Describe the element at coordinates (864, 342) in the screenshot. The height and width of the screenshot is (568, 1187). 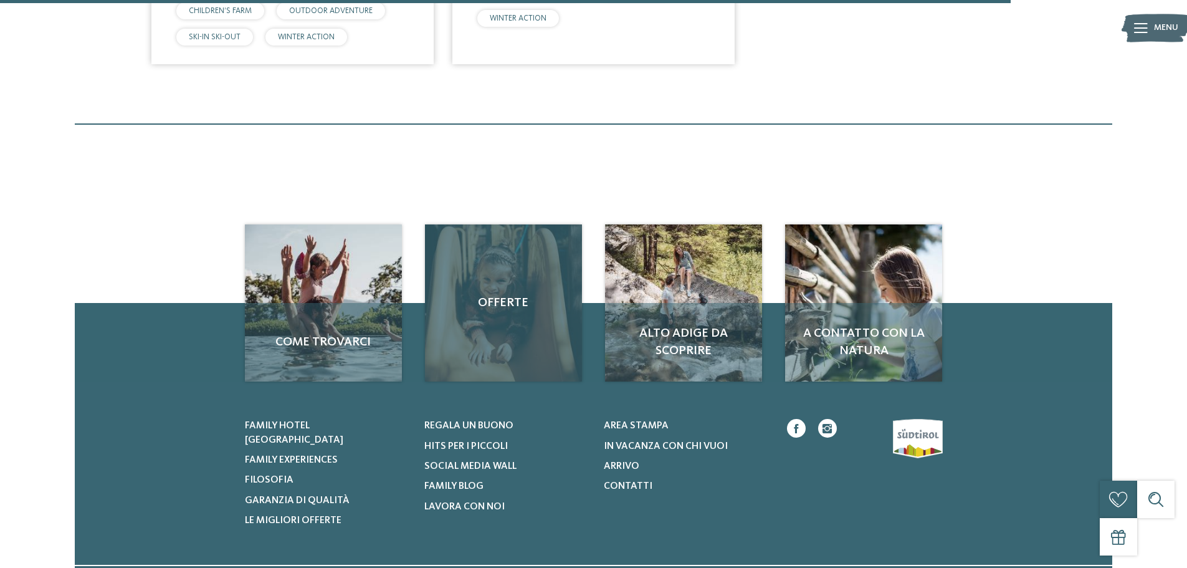
I see `span: A contatto con la natura` at that location.